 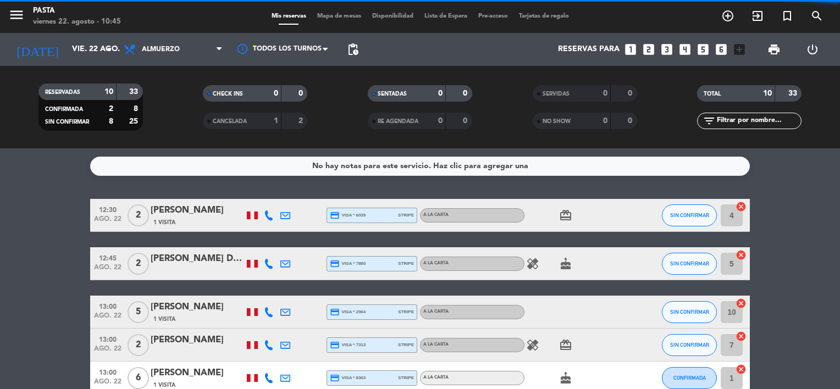 What do you see at coordinates (813, 49) in the screenshot?
I see `div: LOG OUT` at bounding box center [813, 49].